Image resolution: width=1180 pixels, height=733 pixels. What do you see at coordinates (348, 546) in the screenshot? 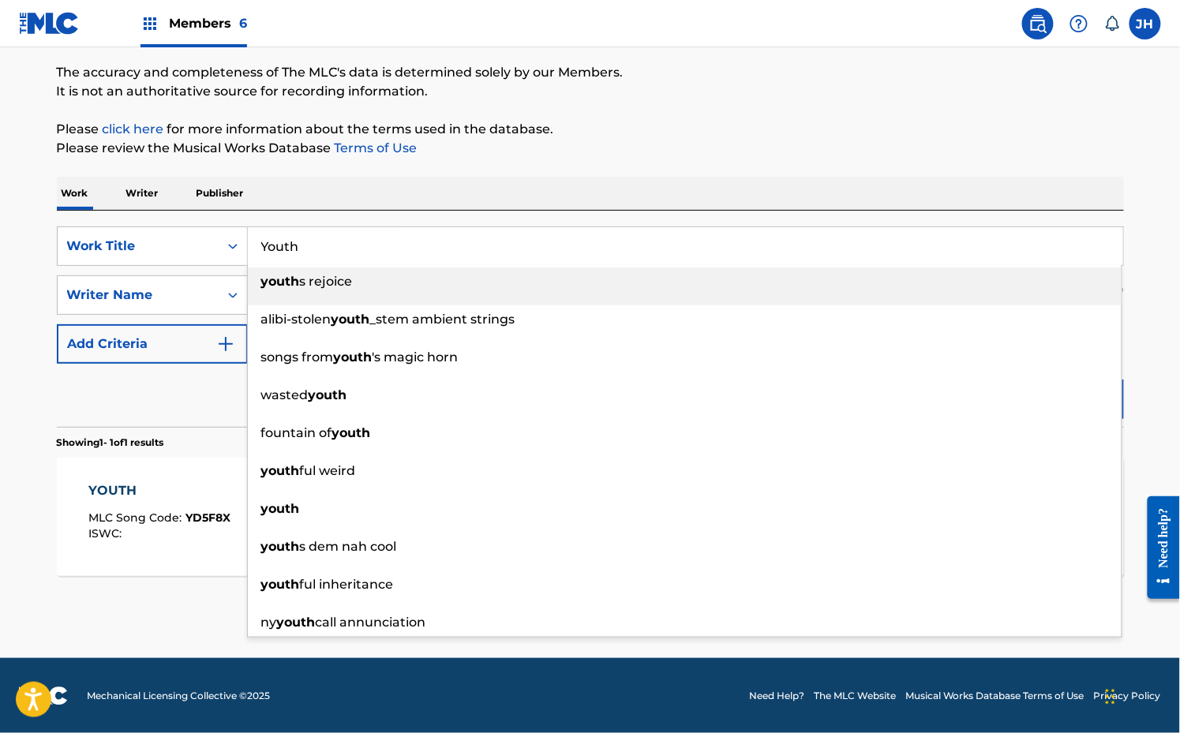
I see `span: s dem nah cool` at bounding box center [348, 546].